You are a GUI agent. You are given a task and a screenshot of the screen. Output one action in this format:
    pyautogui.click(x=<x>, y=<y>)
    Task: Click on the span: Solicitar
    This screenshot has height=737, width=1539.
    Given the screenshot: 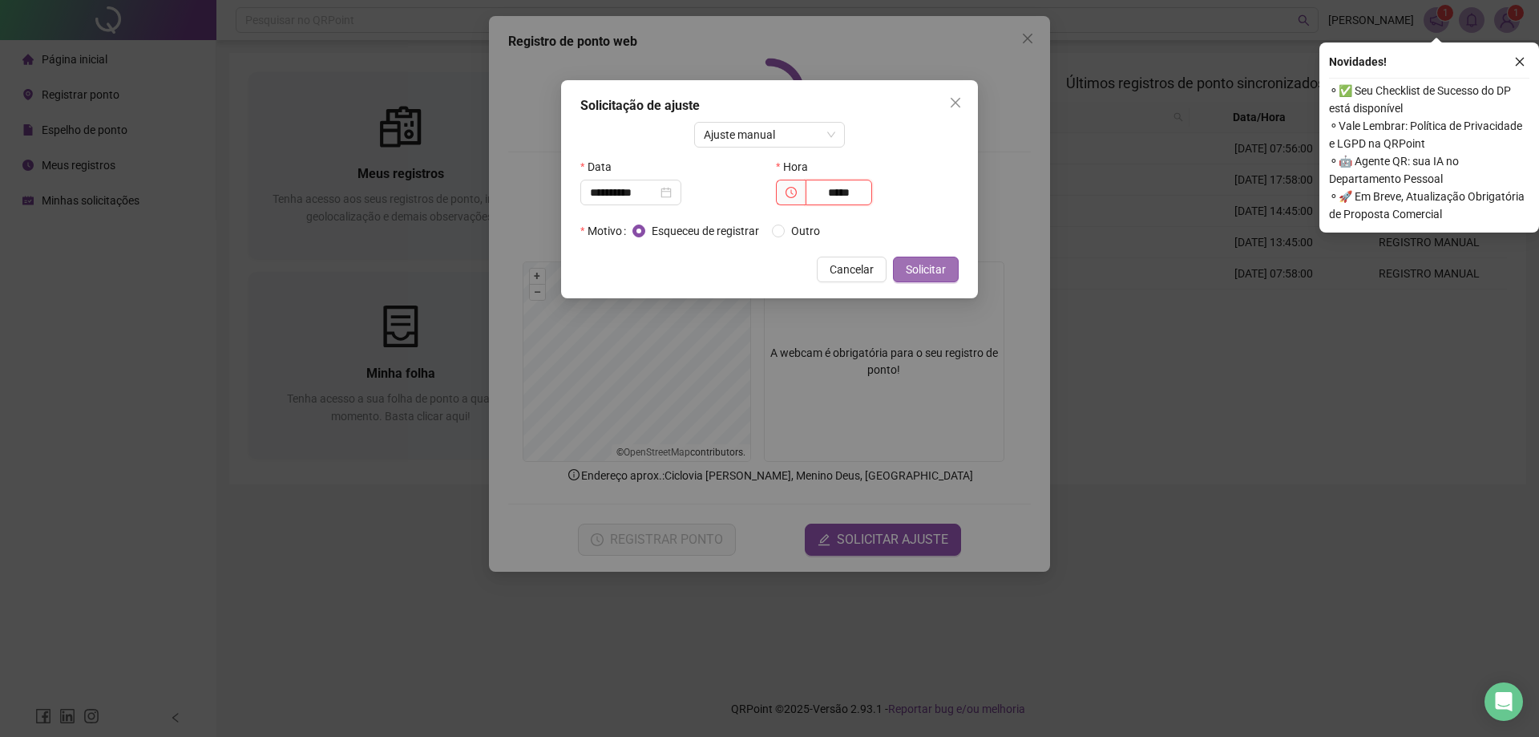 What is the action you would take?
    pyautogui.click(x=926, y=269)
    